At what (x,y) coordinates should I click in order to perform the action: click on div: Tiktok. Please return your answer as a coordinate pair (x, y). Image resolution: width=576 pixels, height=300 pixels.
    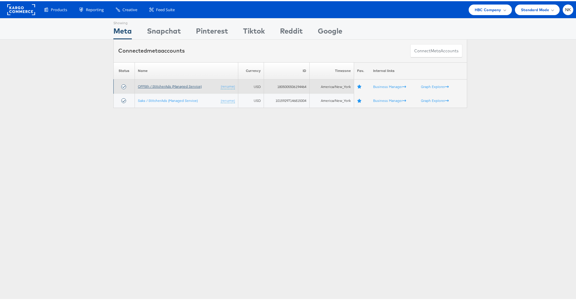
    Looking at the image, I should click on (254, 31).